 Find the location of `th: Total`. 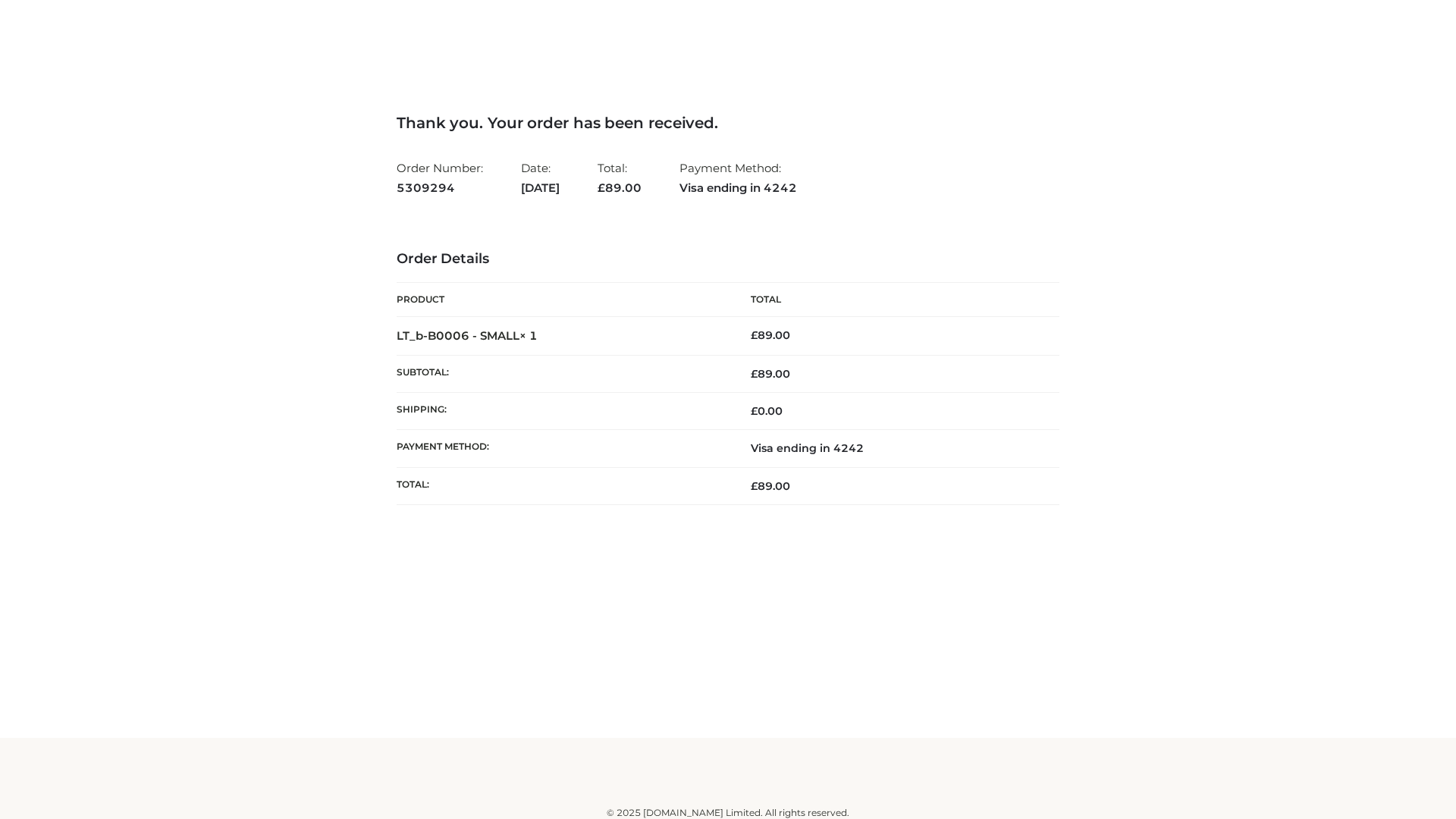

th: Total is located at coordinates (893, 300).